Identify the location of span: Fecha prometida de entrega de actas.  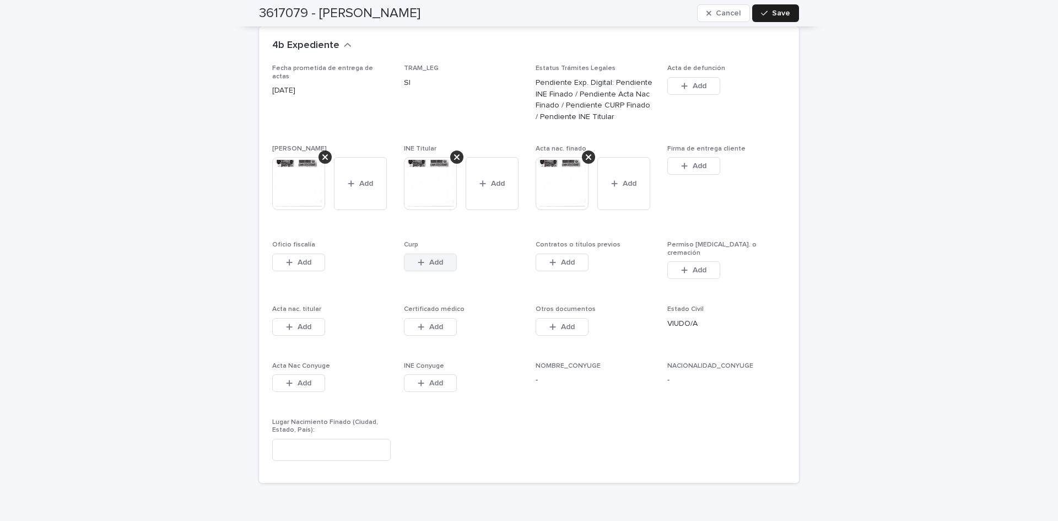
(322, 72).